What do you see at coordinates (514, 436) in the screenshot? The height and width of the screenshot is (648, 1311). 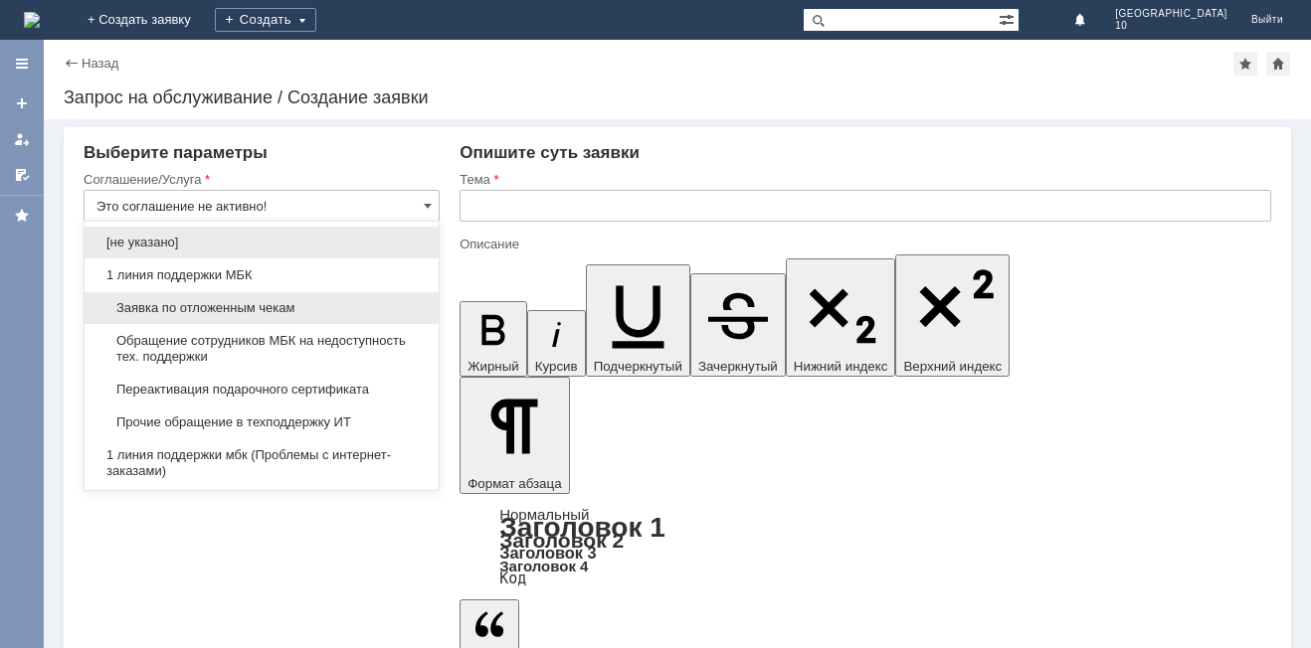 I see `button: Формат абзаца` at bounding box center [514, 436].